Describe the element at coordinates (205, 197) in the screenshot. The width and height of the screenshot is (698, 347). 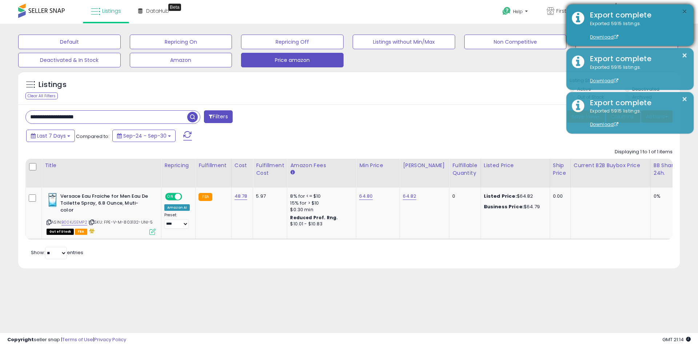
I see `small: FBA` at that location.